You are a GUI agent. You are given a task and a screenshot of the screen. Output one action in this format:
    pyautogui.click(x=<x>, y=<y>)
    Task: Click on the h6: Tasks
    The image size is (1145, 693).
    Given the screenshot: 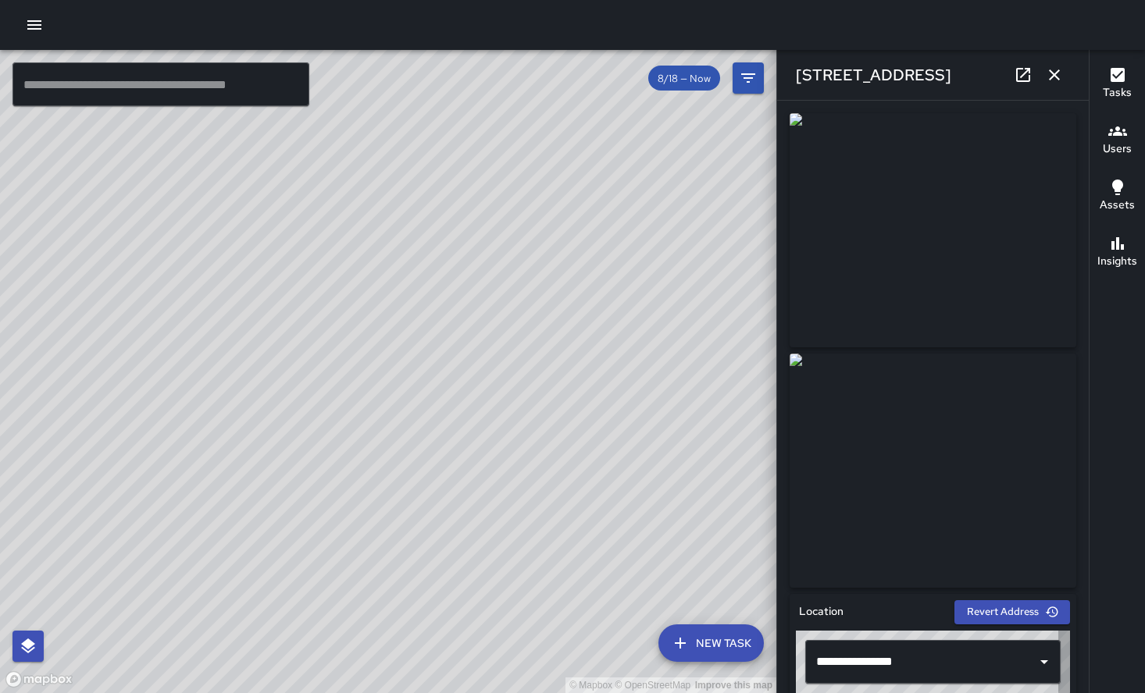 What is the action you would take?
    pyautogui.click(x=1116, y=93)
    